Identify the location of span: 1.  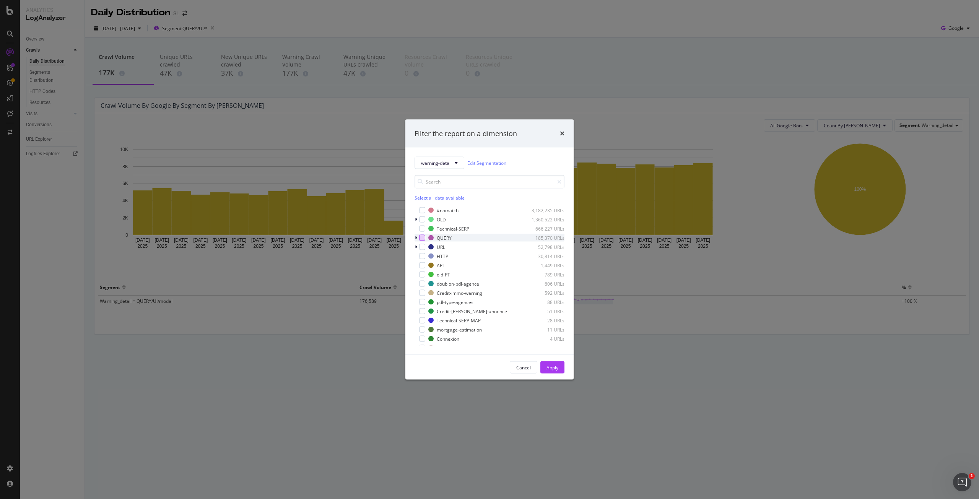
(972, 476).